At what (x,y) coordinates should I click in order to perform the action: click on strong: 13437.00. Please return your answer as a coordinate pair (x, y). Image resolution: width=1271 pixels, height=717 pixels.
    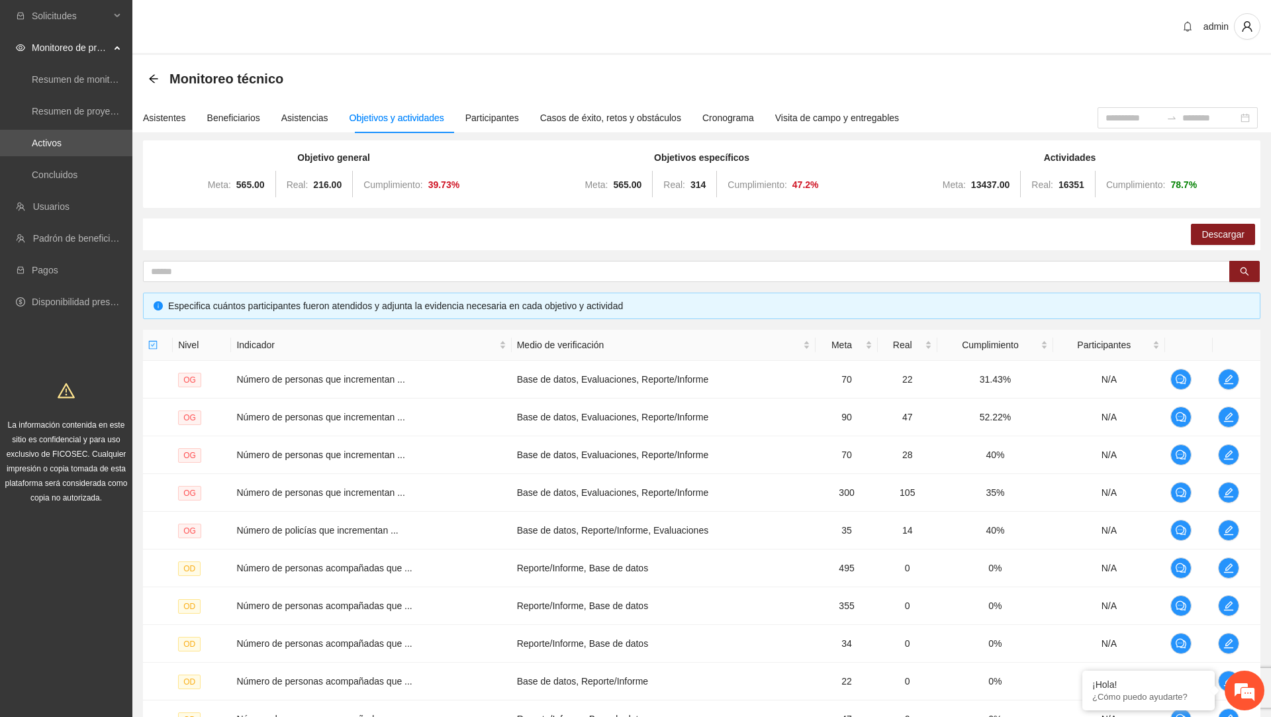
    Looking at the image, I should click on (991, 185).